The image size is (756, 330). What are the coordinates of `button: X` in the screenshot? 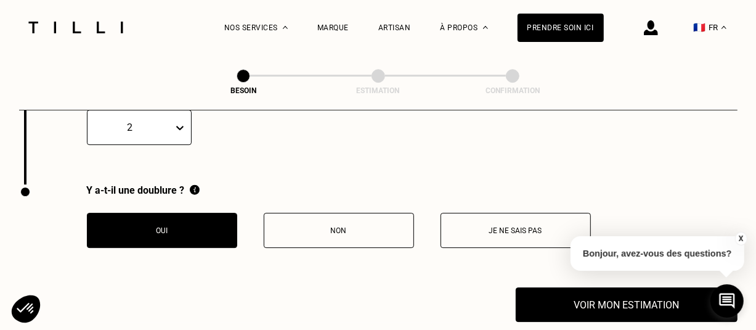 It's located at (741, 238).